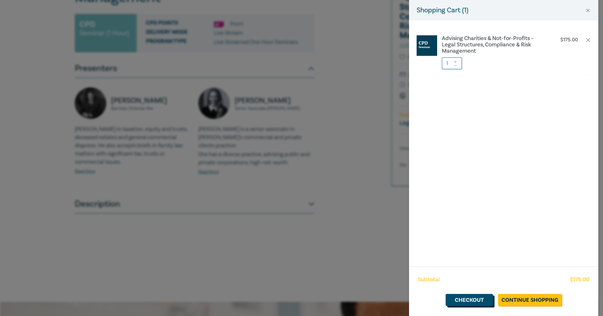  What do you see at coordinates (579, 280) in the screenshot?
I see `span: $ 175.00` at bounding box center [579, 280].